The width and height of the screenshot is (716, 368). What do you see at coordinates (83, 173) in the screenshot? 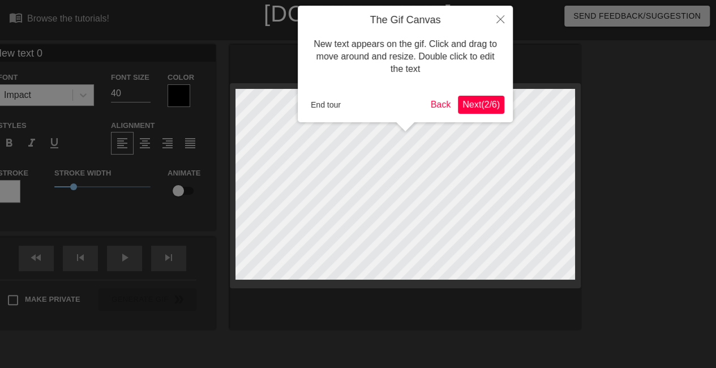
I see `label: Stroke Width` at bounding box center [83, 173].